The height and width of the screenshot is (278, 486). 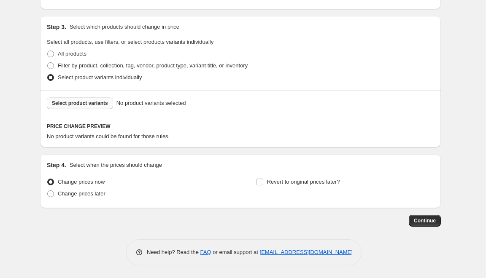 What do you see at coordinates (153, 65) in the screenshot?
I see `span: Filter by product, collection, tag, vendor, product type, variant title, or inventory` at bounding box center [153, 65].